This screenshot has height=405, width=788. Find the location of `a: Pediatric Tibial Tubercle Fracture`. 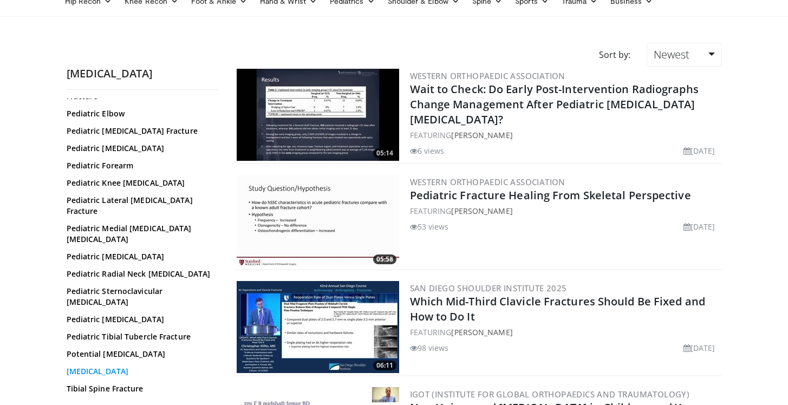

a: Pediatric Tibial Tubercle Fracture is located at coordinates (140, 337).